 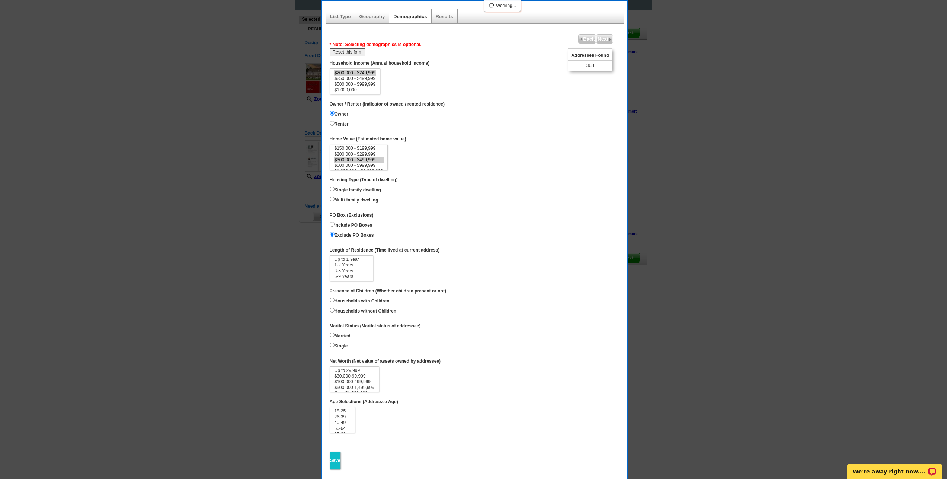 What do you see at coordinates (351, 265) in the screenshot?
I see `option: 1-2 Years` at bounding box center [351, 265].